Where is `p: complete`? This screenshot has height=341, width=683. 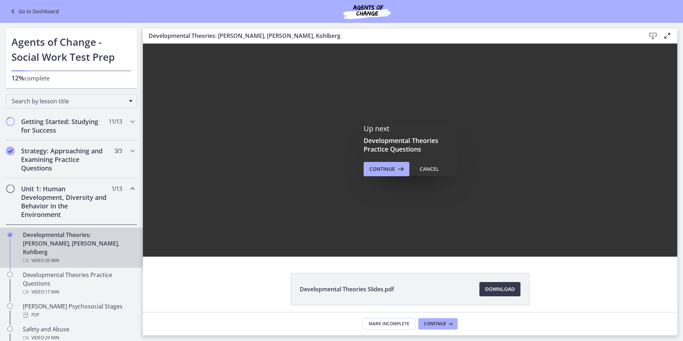 p: complete is located at coordinates (71, 78).